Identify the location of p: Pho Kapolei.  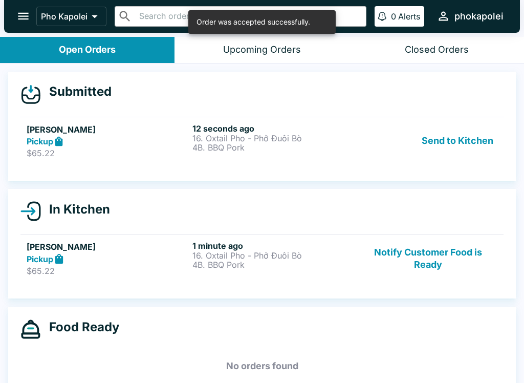
(64, 16).